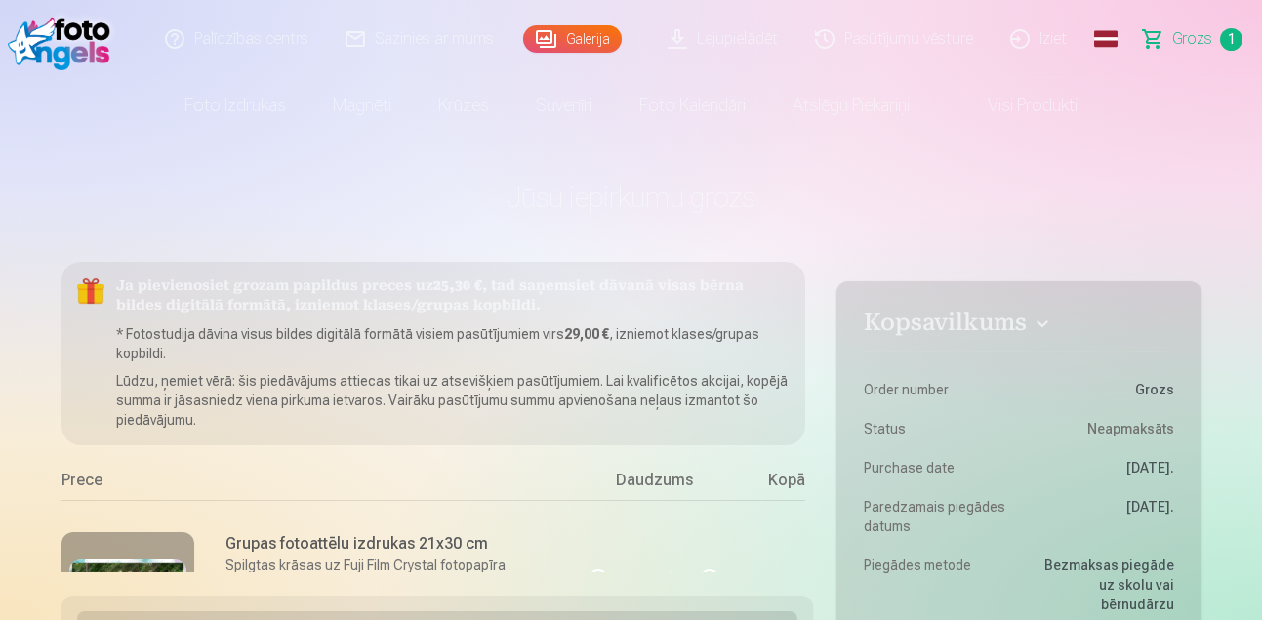 The height and width of the screenshot is (620, 1262). I want to click on dd: Grozs, so click(1101, 389).